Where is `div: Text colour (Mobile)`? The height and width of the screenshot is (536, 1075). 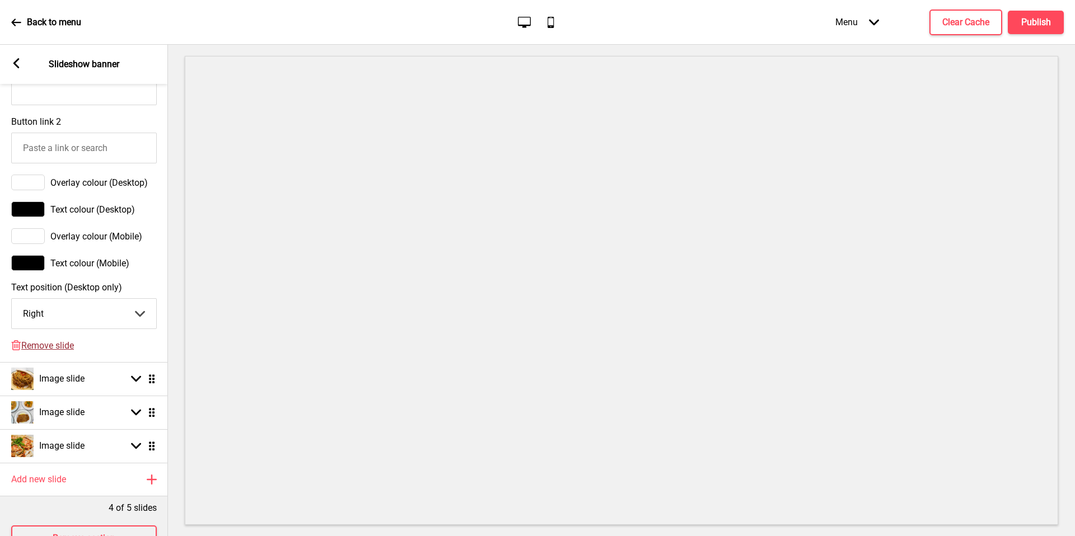 div: Text colour (Mobile) is located at coordinates (84, 263).